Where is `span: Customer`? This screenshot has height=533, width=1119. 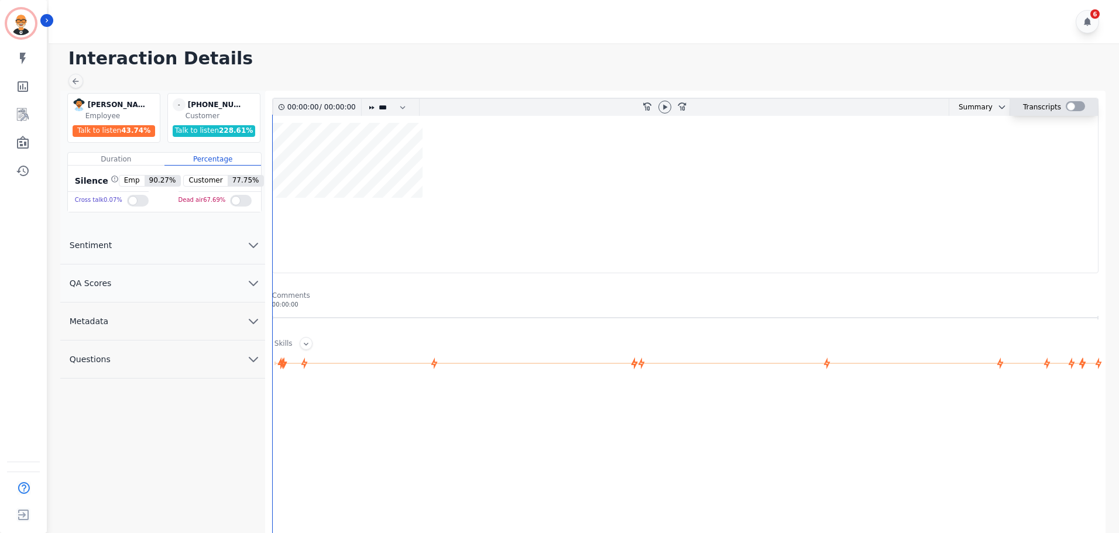
span: Customer is located at coordinates (205, 181).